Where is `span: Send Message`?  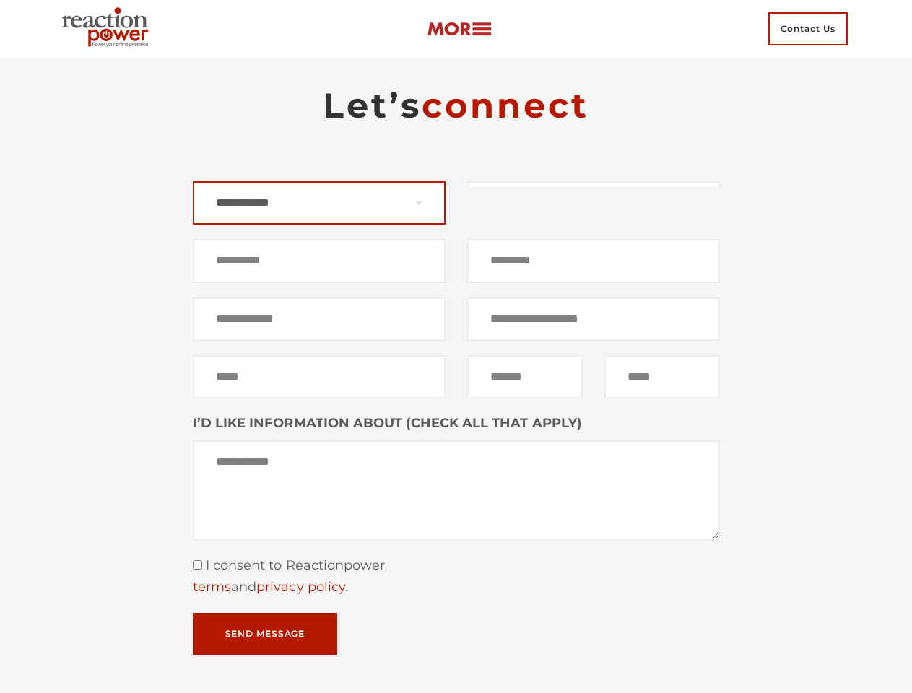
span: Send Message is located at coordinates (265, 634).